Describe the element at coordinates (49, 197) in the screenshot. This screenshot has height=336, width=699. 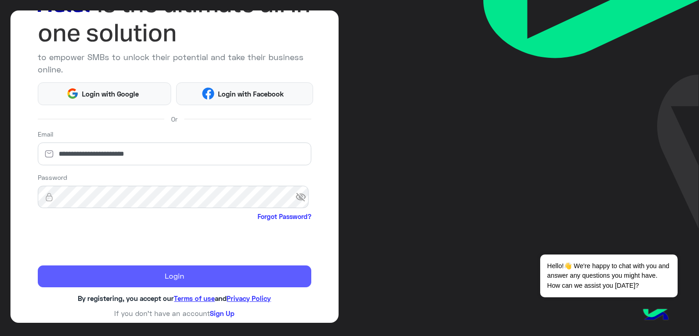
I see `img: lock` at that location.